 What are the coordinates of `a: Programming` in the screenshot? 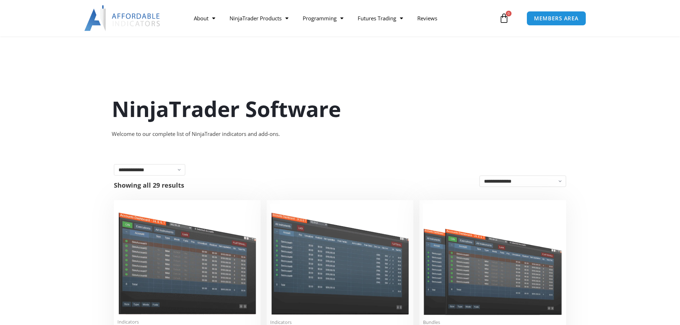 It's located at (323, 18).